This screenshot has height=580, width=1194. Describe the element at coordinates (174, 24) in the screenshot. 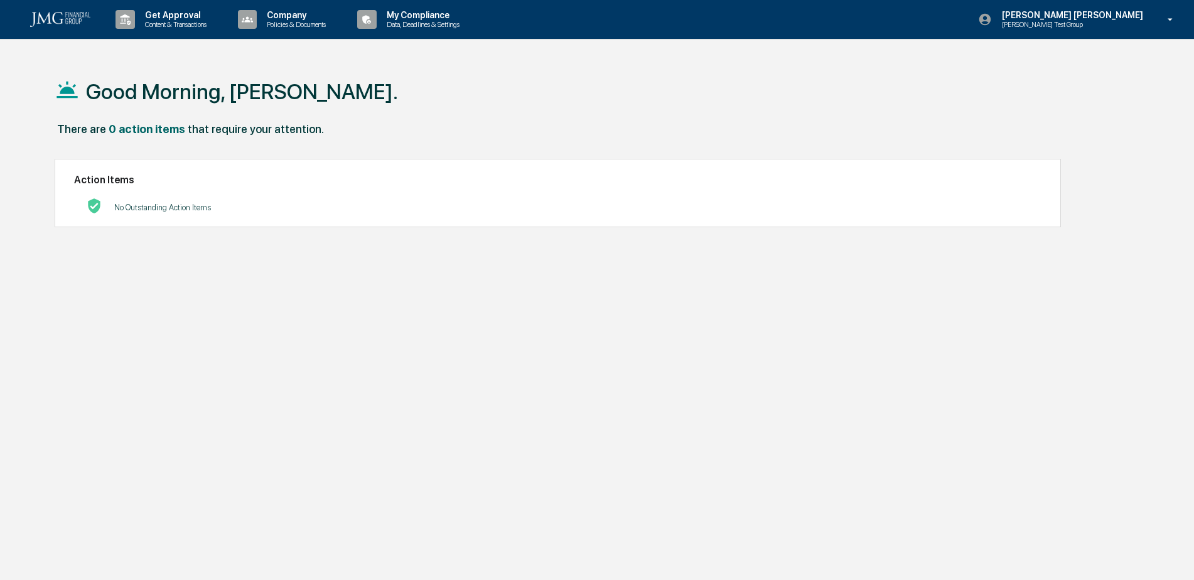

I see `p: Content & Transactions` at that location.